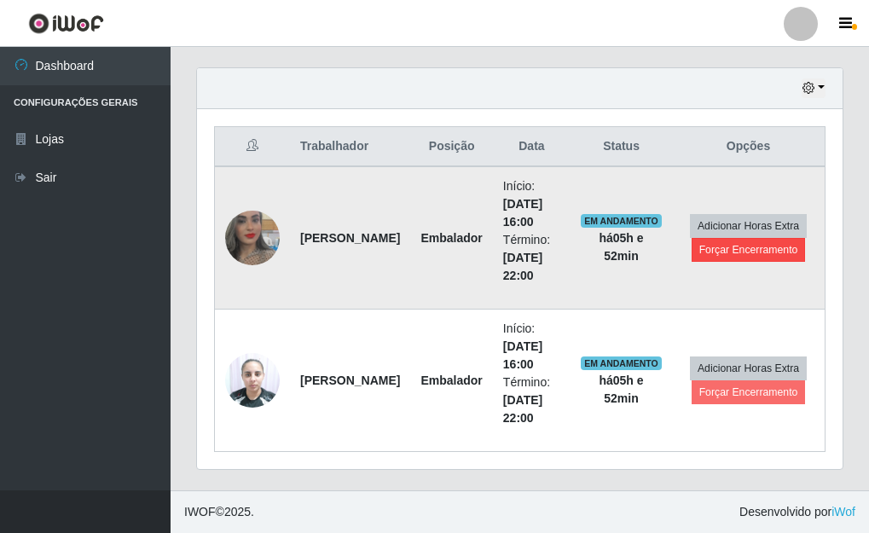 The height and width of the screenshot is (533, 869). What do you see at coordinates (844, 512) in the screenshot?
I see `a: iWof` at bounding box center [844, 512].